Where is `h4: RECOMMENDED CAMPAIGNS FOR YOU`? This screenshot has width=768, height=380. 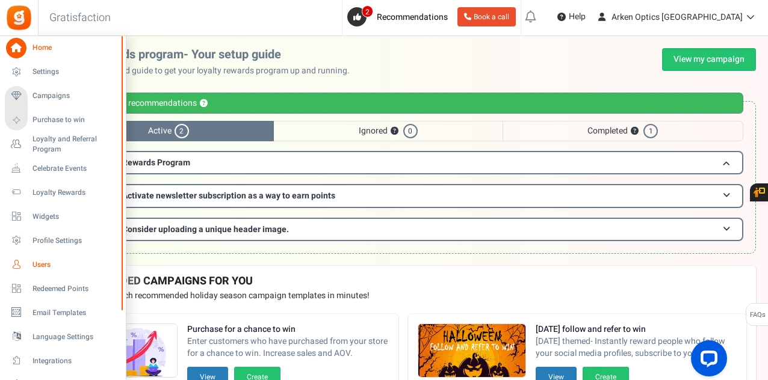
h4: RECOMMENDED CAMPAIGNS FOR YOU is located at coordinates (403, 282).